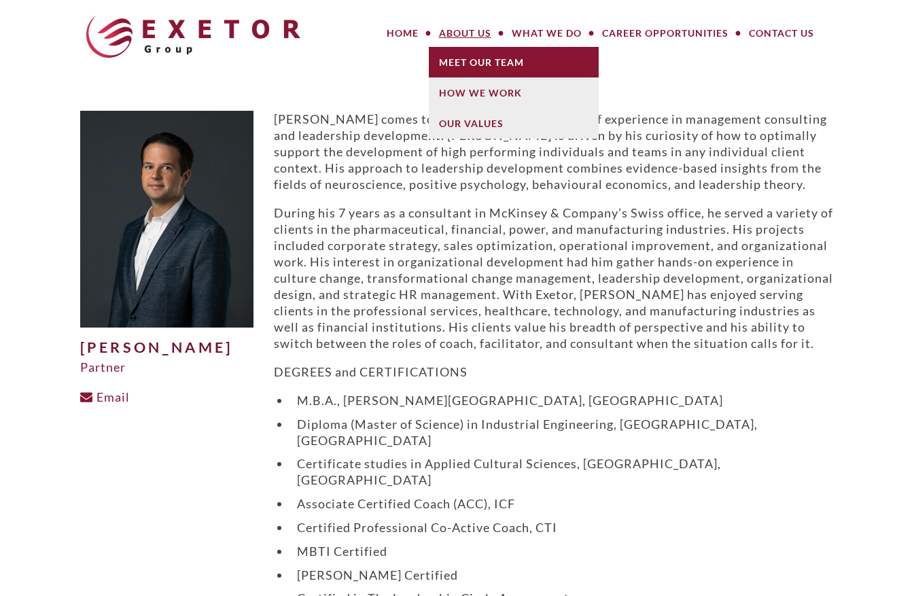 The image size is (914, 596). I want to click on a: What We Do, so click(547, 33).